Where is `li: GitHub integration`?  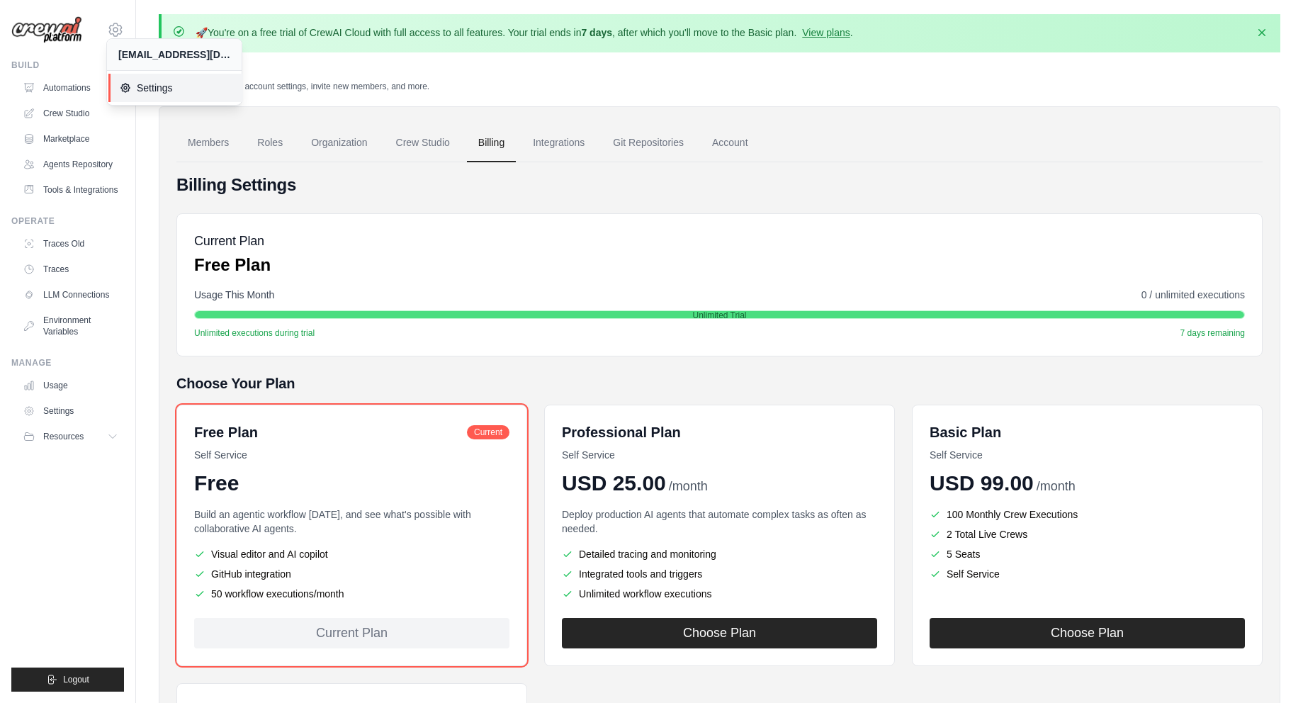 li: GitHub integration is located at coordinates (351, 574).